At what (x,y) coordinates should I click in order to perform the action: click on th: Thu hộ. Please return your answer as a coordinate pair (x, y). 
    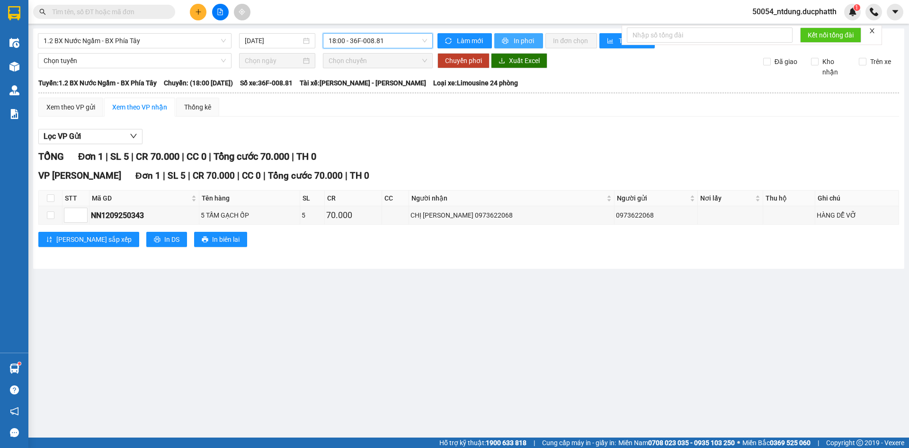
    Looking at the image, I should click on (789, 198).